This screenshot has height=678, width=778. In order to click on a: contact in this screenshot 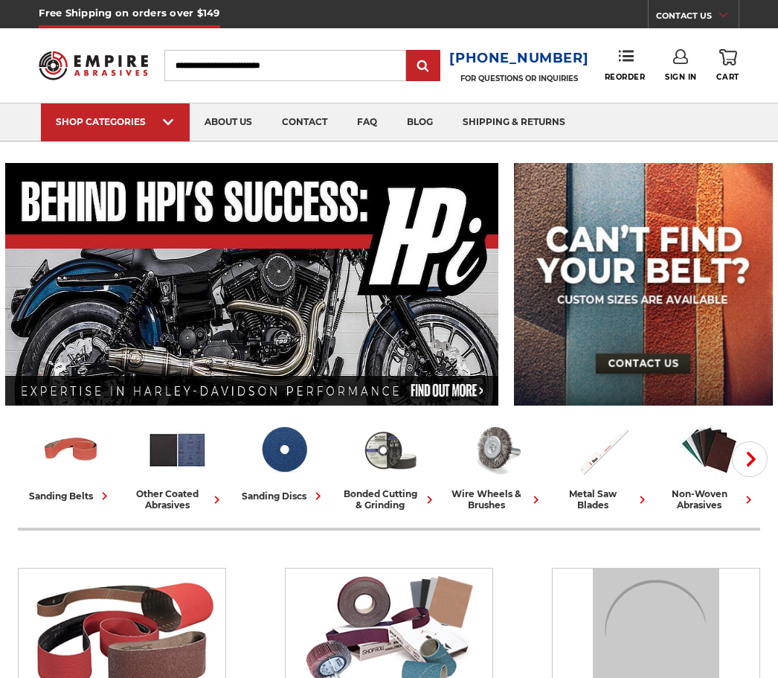, I will do `click(304, 122)`.